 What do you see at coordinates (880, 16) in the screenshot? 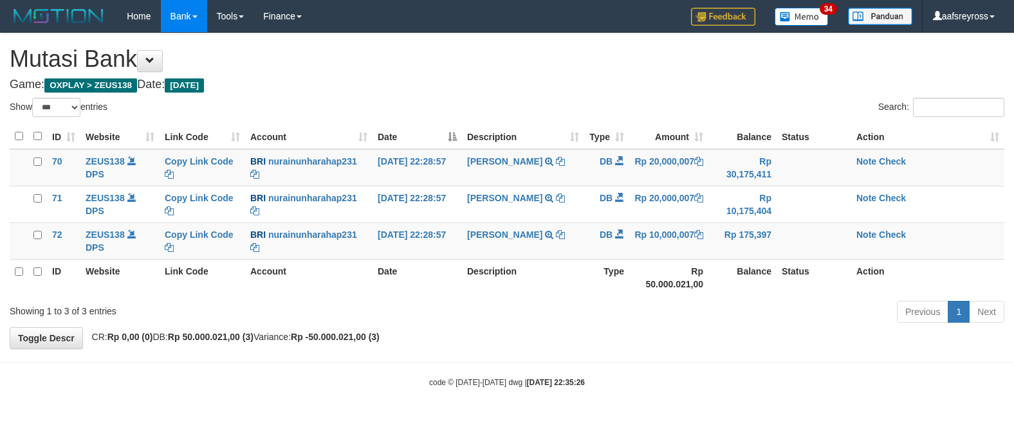
I see `img: panduan.png` at bounding box center [880, 16].